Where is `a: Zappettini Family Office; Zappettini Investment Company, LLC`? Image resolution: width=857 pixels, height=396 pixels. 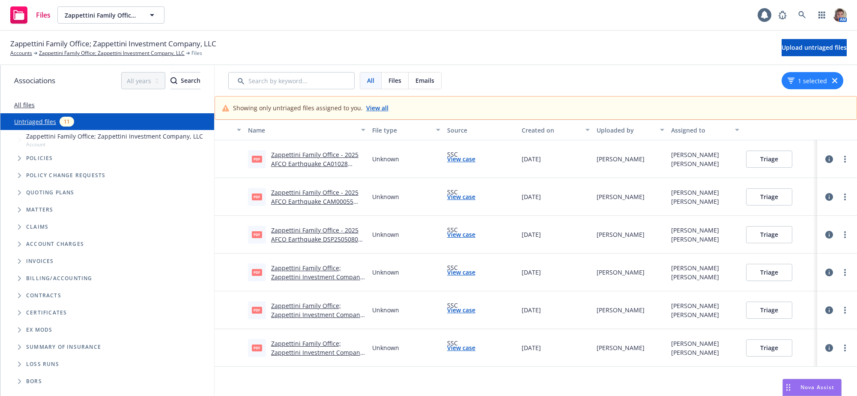 a: Zappettini Family Office; Zappettini Investment Company, LLC is located at coordinates (112, 53).